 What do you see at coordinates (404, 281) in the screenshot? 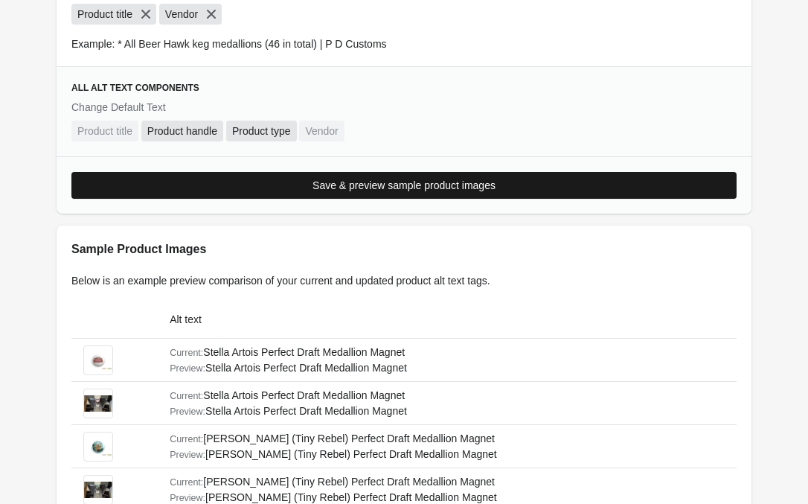
I see `p: Below is an example preview comparison of your current and updated product alt text tags.` at bounding box center [404, 281].